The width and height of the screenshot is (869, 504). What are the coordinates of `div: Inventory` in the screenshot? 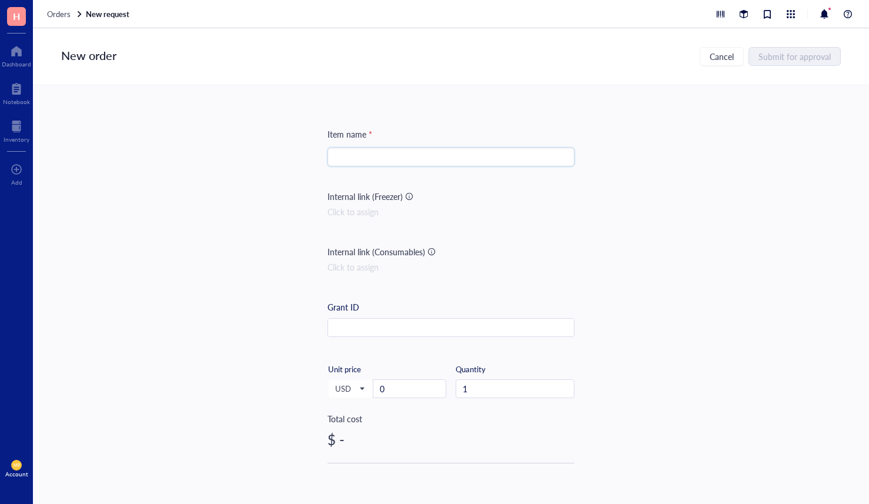 It's located at (16, 139).